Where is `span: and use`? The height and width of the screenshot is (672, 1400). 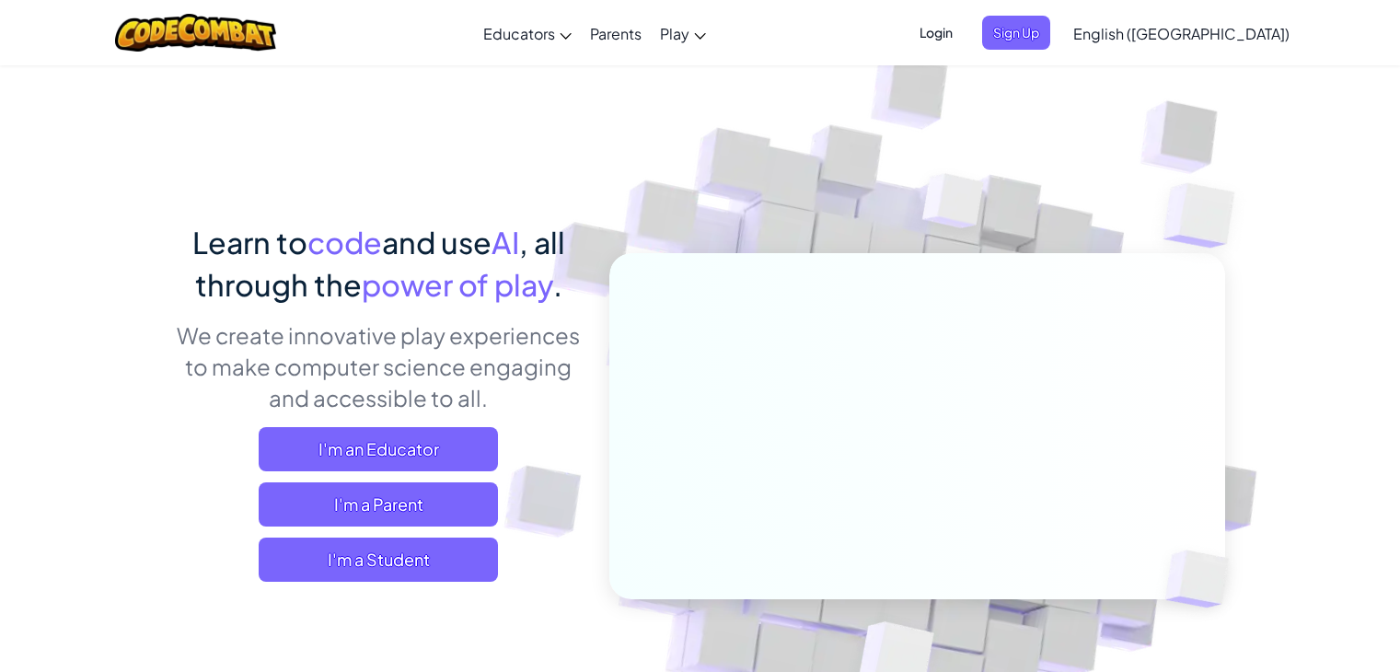
span: and use is located at coordinates (436, 242).